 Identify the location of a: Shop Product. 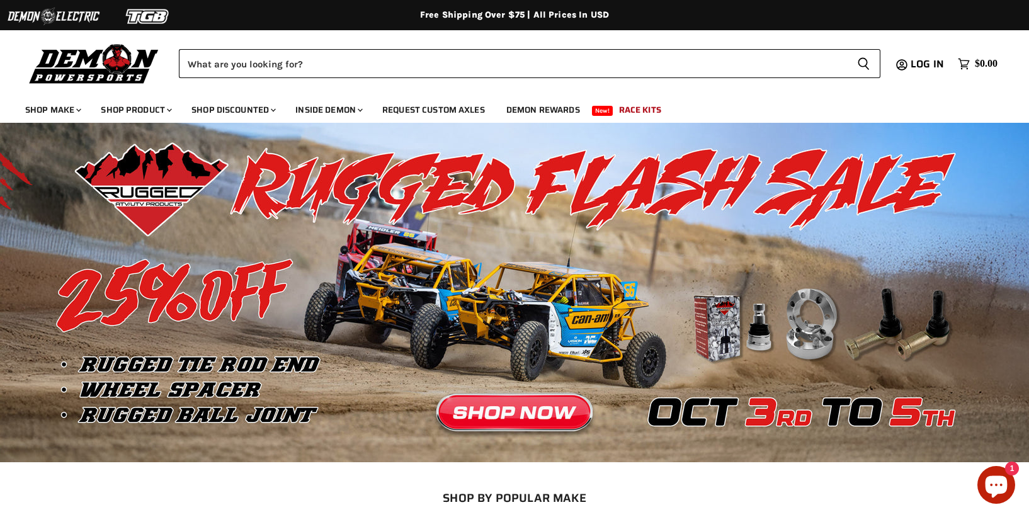
(135, 110).